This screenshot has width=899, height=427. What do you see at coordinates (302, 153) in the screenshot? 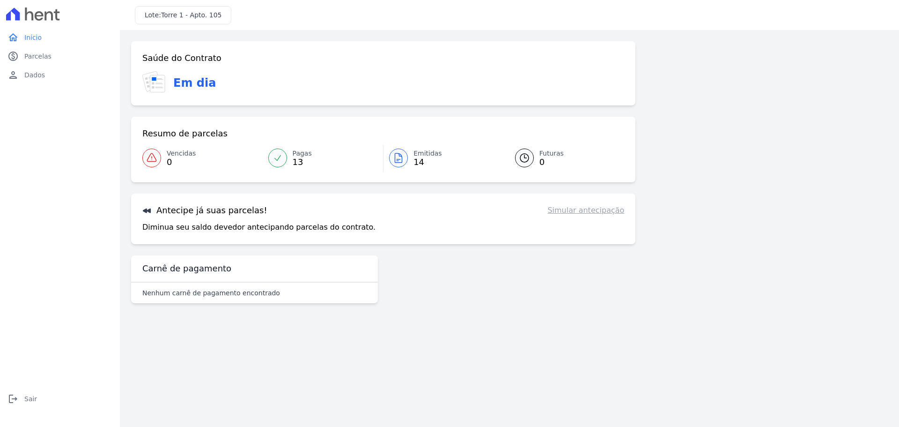
I see `span: Pagas` at bounding box center [302, 153].